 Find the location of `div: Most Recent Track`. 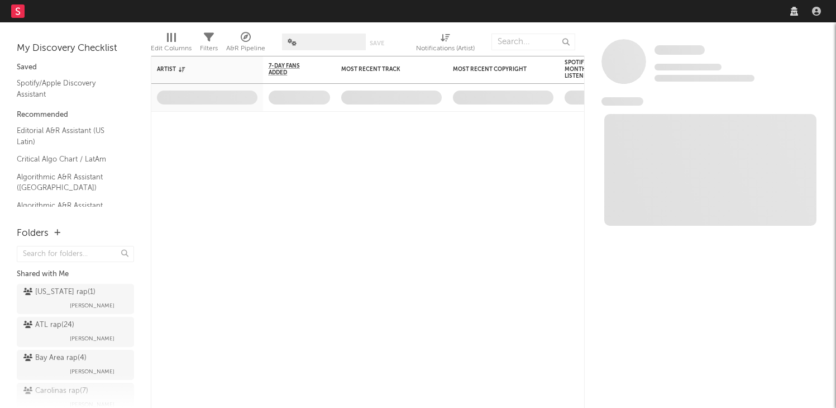

div: Most Recent Track is located at coordinates (383, 69).